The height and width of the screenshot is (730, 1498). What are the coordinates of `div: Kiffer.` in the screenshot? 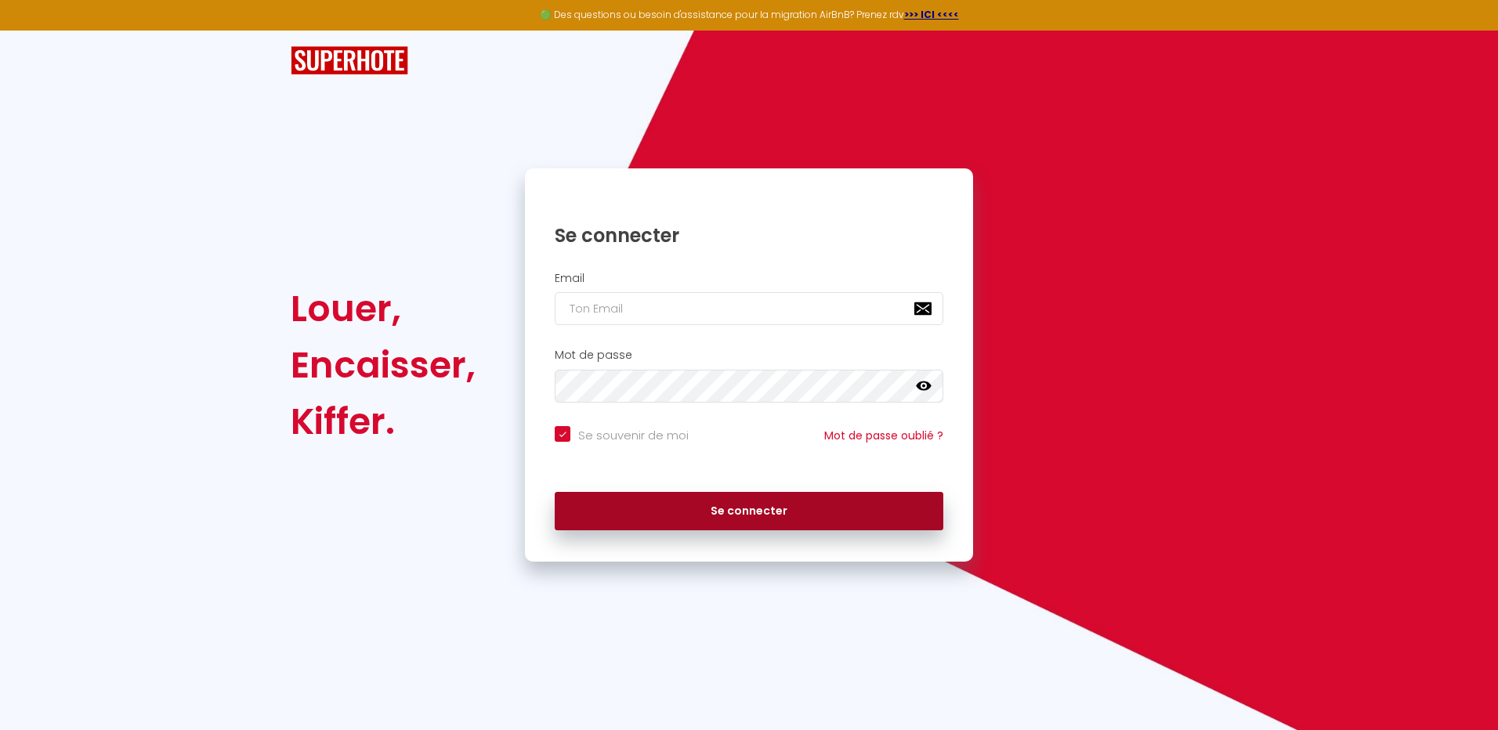 It's located at (383, 422).